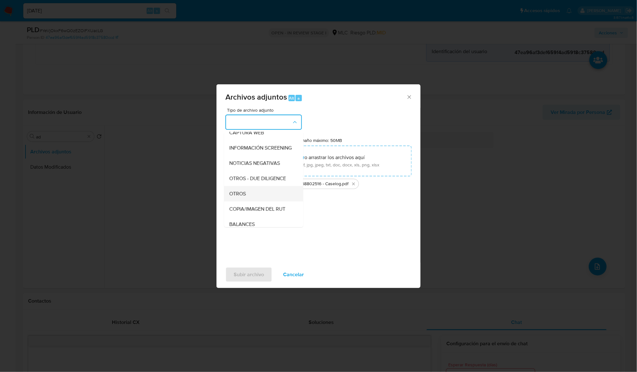 The height and width of the screenshot is (372, 637). Describe the element at coordinates (246, 133) in the screenshot. I see `span: CAPTURA WEB` at that location.